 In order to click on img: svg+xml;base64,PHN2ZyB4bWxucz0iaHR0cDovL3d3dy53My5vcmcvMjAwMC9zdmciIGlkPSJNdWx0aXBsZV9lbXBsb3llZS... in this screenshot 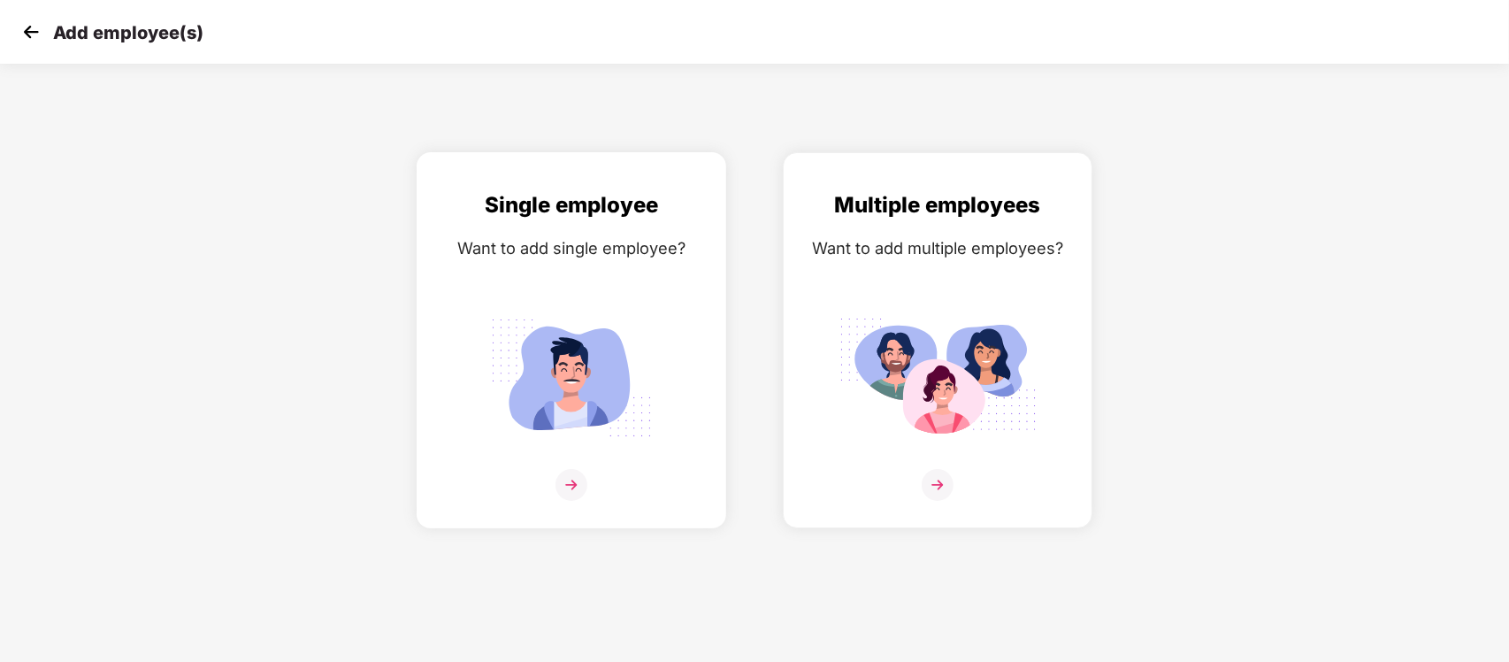, I will do `click(938, 378)`.